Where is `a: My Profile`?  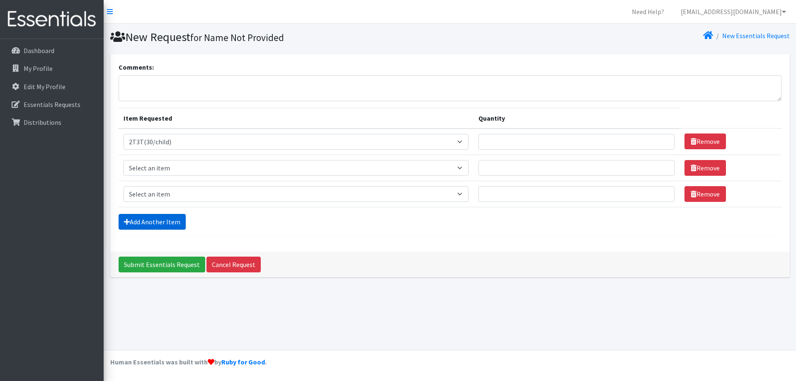 a: My Profile is located at coordinates (52, 68).